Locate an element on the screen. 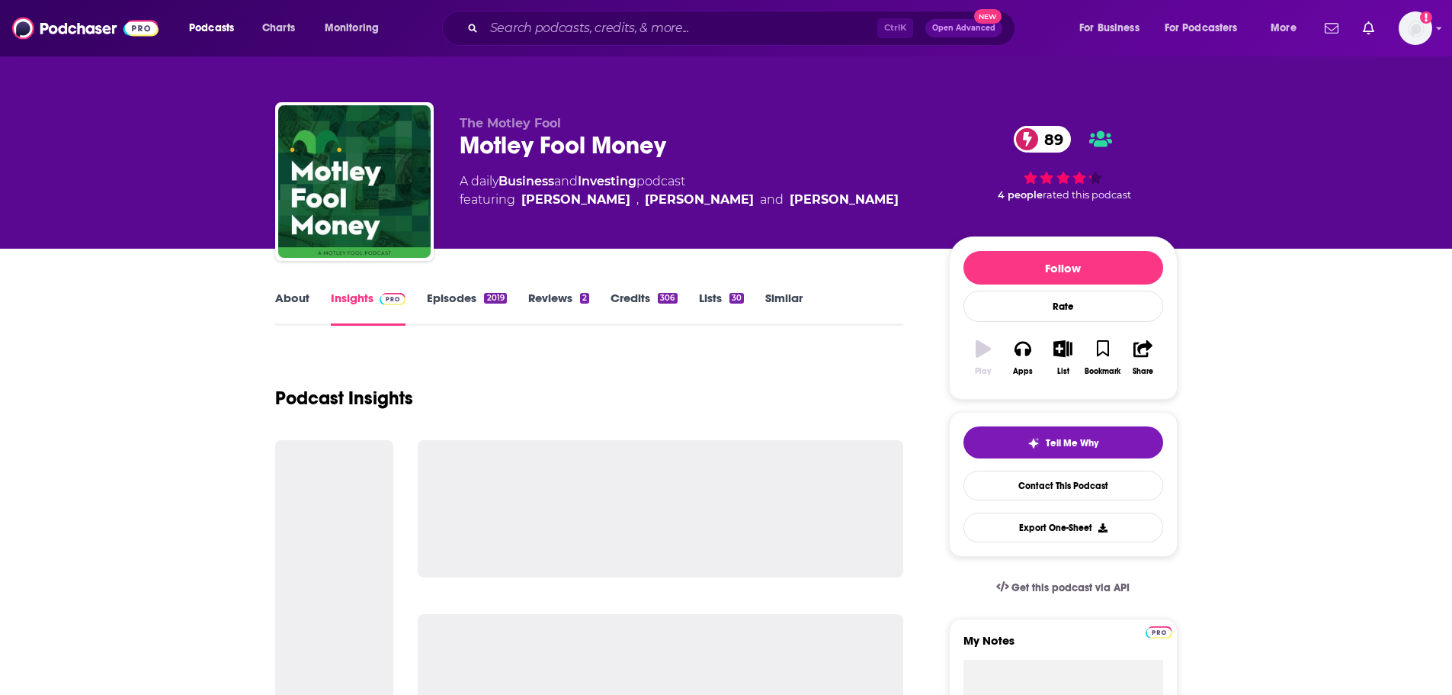  button: tell me why sparkleTell Me Why is located at coordinates (1064, 442).